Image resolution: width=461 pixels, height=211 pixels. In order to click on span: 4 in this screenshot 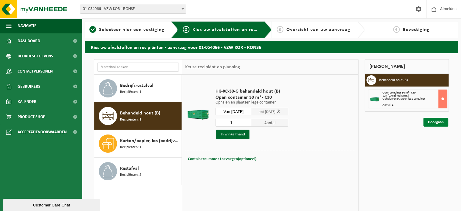, I will do `click(396, 29)`.